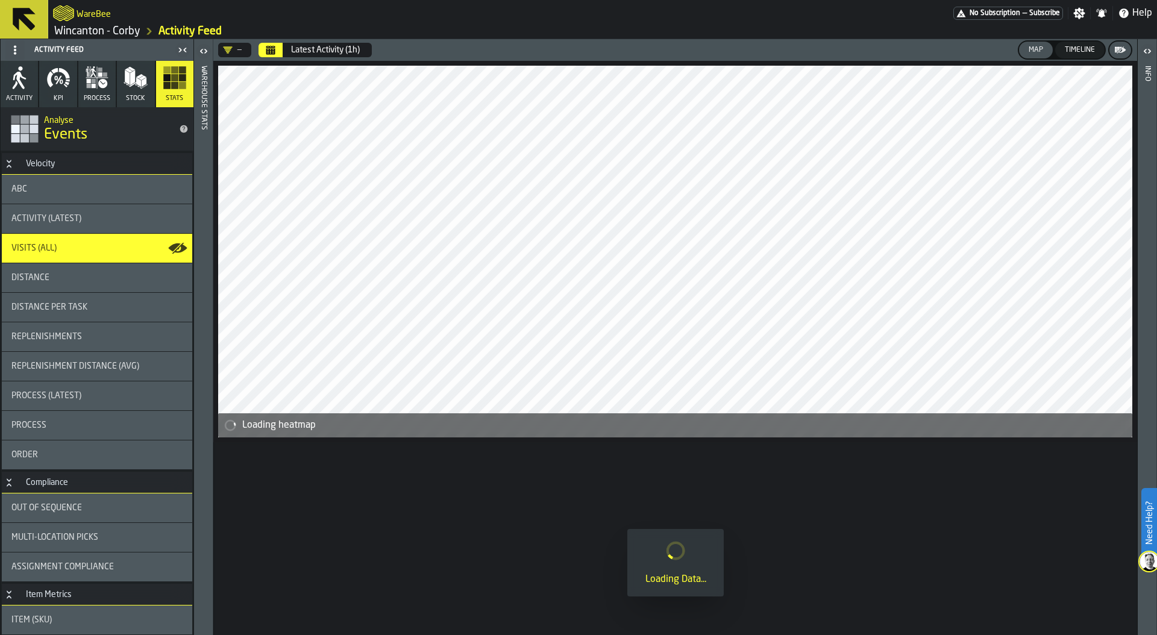  I want to click on div: title-Events, so click(97, 129).